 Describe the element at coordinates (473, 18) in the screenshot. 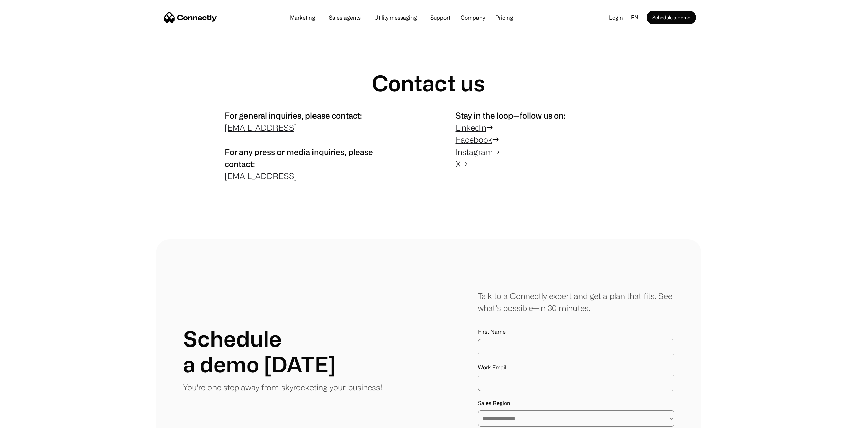

I see `div: Company` at that location.